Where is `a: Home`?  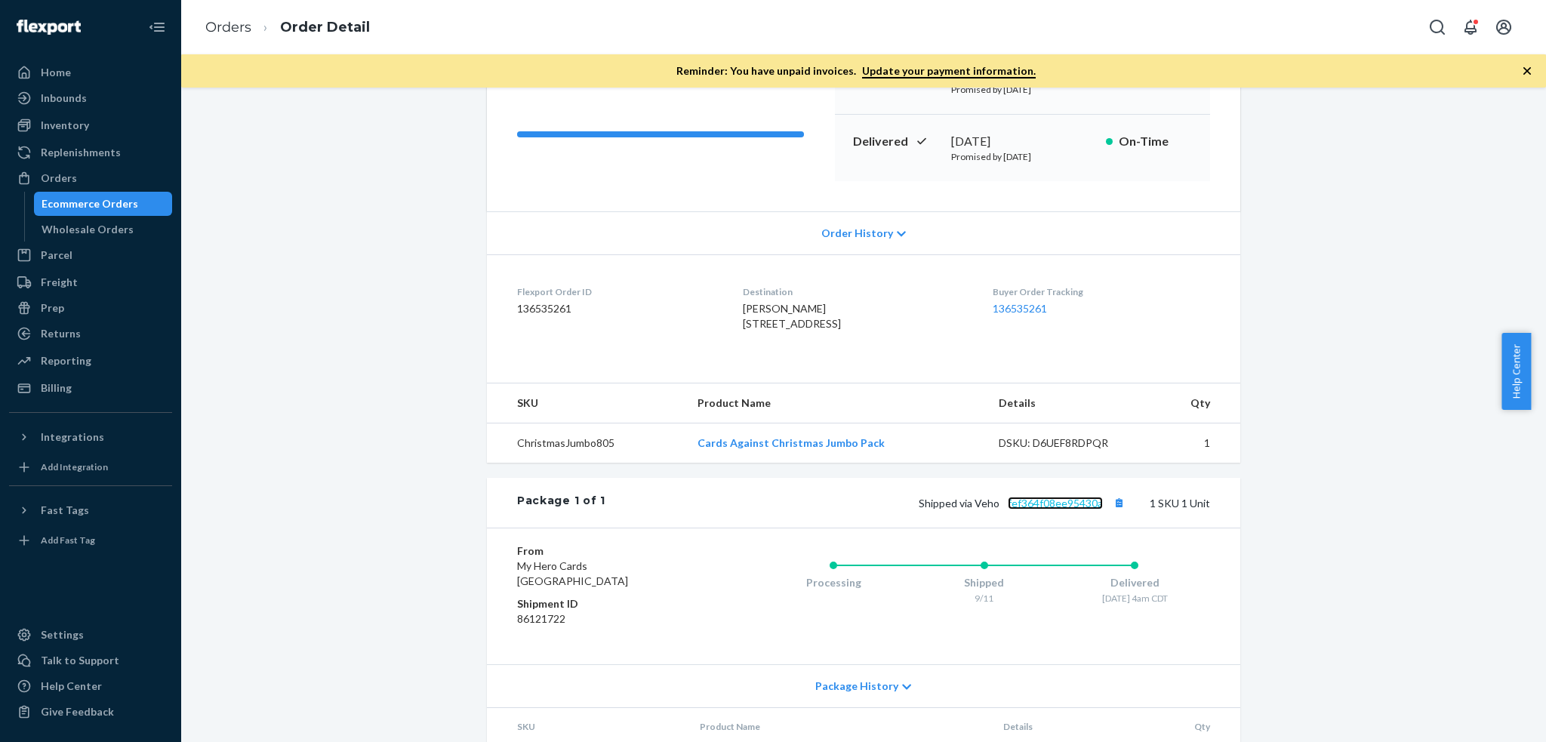
a: Home is located at coordinates (91, 72).